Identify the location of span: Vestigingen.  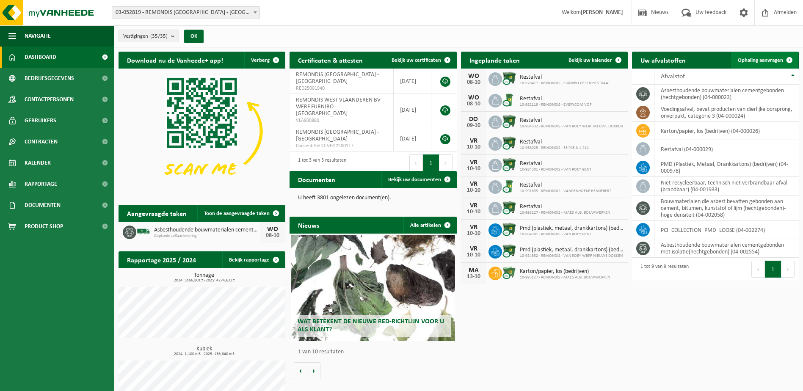
(145, 36).